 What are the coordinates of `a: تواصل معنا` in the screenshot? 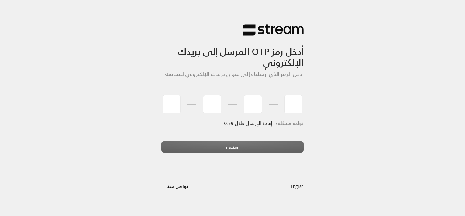 It's located at (177, 186).